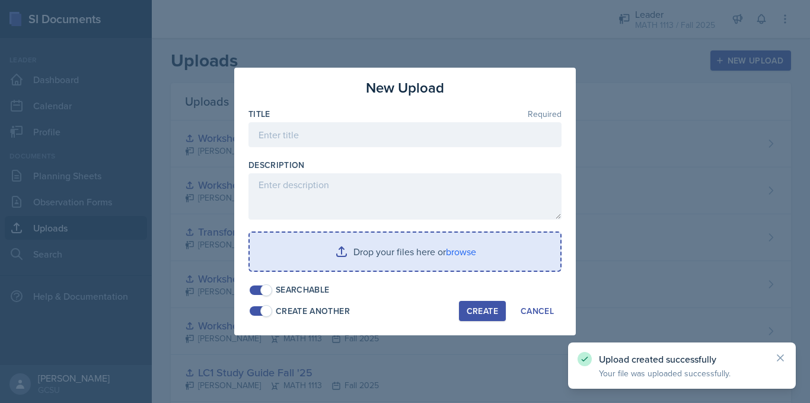  Describe the element at coordinates (405, 88) in the screenshot. I see `h3: New Upload` at that location.